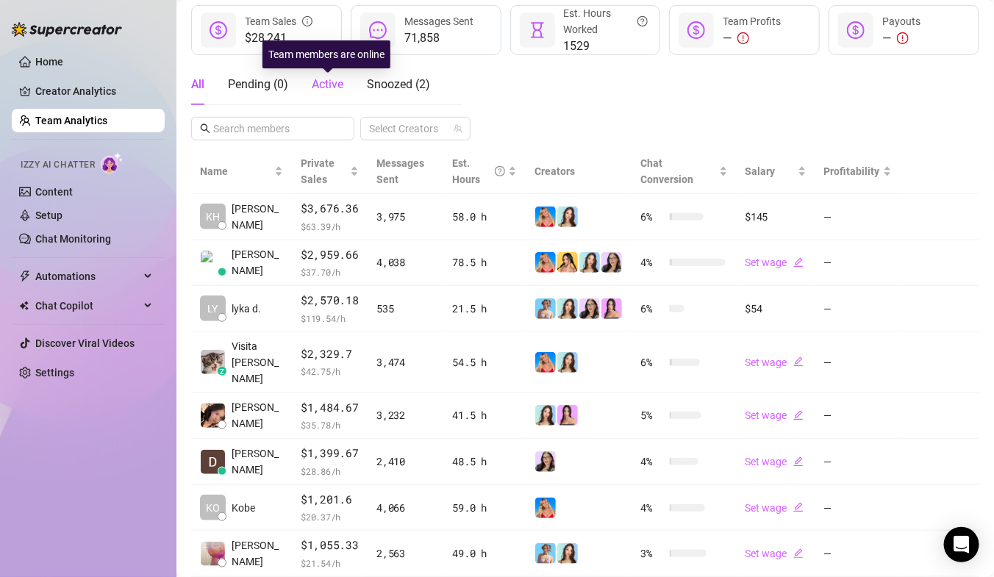  I want to click on a: Content, so click(54, 192).